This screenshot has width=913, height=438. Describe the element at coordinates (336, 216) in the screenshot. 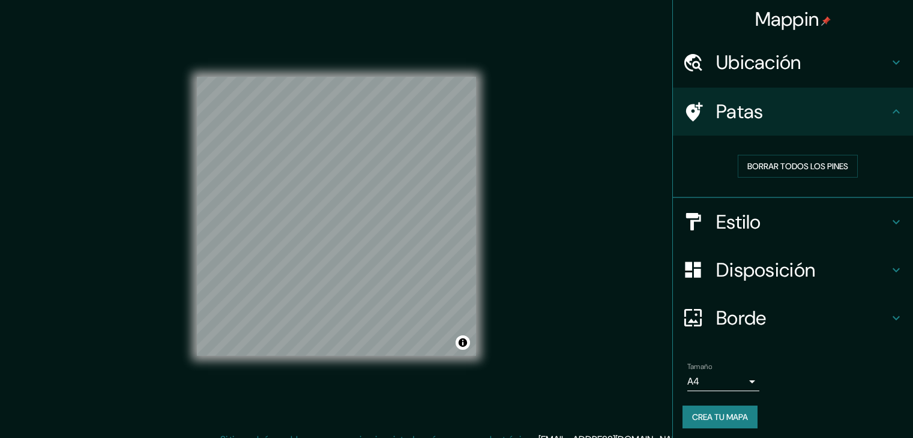

I see `canvas: Mapa` at that location.